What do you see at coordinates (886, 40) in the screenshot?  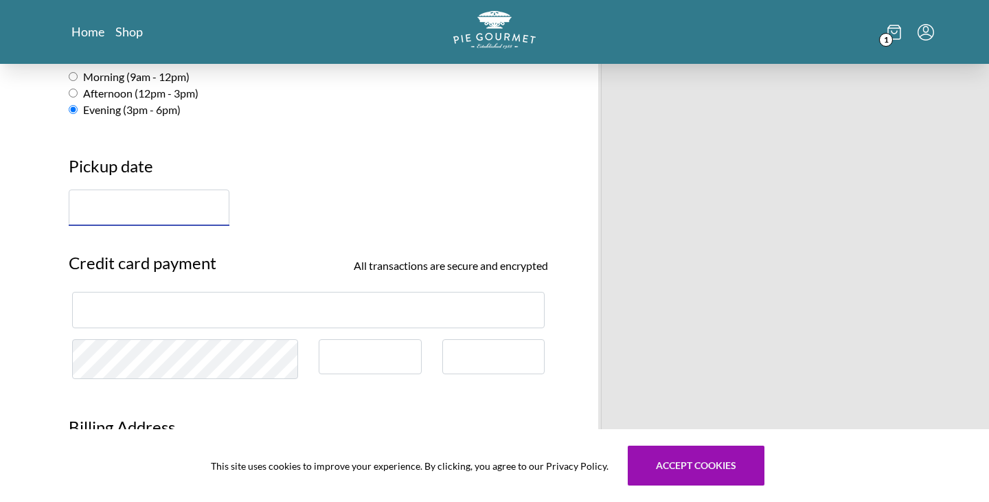 I see `span: 1` at bounding box center [886, 40].